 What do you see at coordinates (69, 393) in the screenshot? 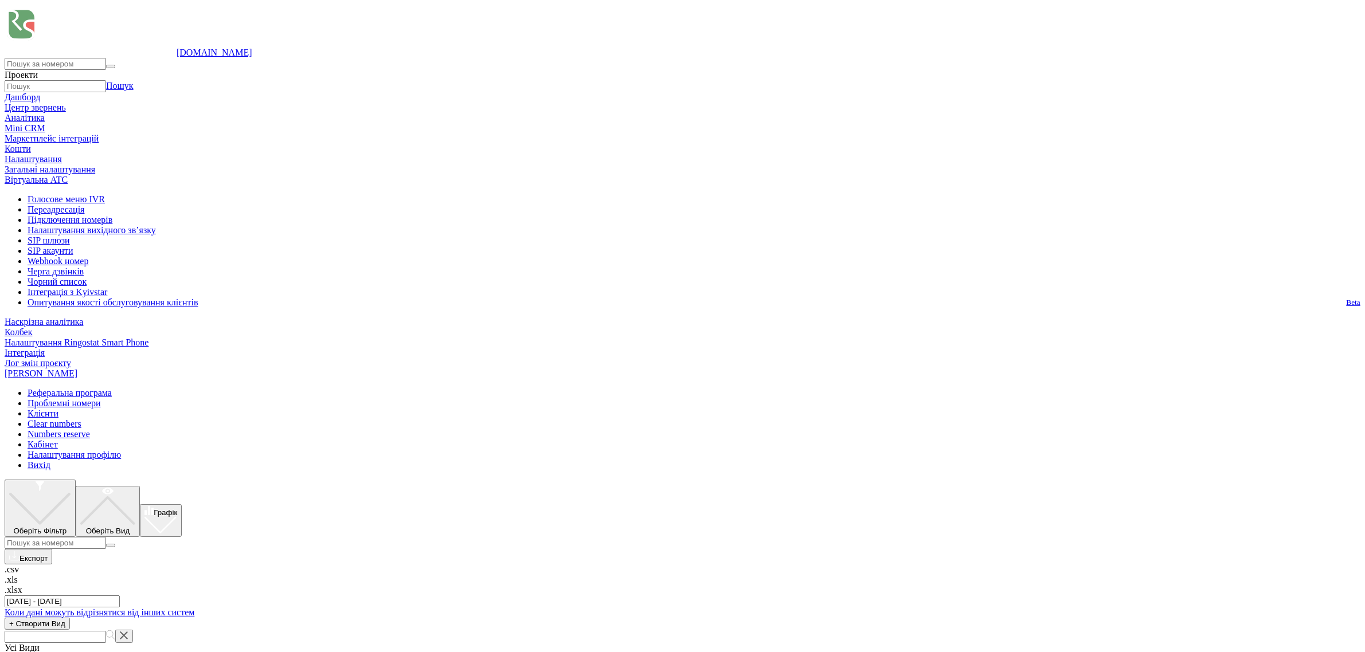
I see `a: Реферальна програма` at bounding box center [69, 393].